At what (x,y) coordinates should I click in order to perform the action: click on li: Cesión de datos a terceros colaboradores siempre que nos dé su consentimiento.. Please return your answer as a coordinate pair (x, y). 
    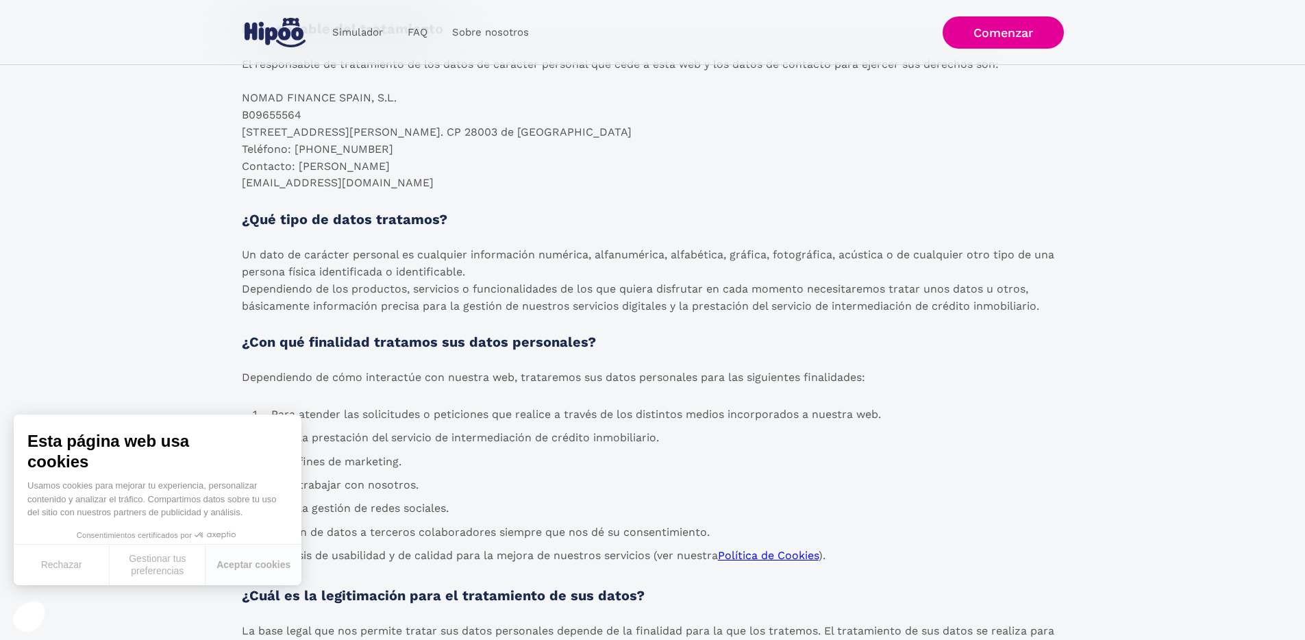
    Looking at the image, I should click on (576, 532).